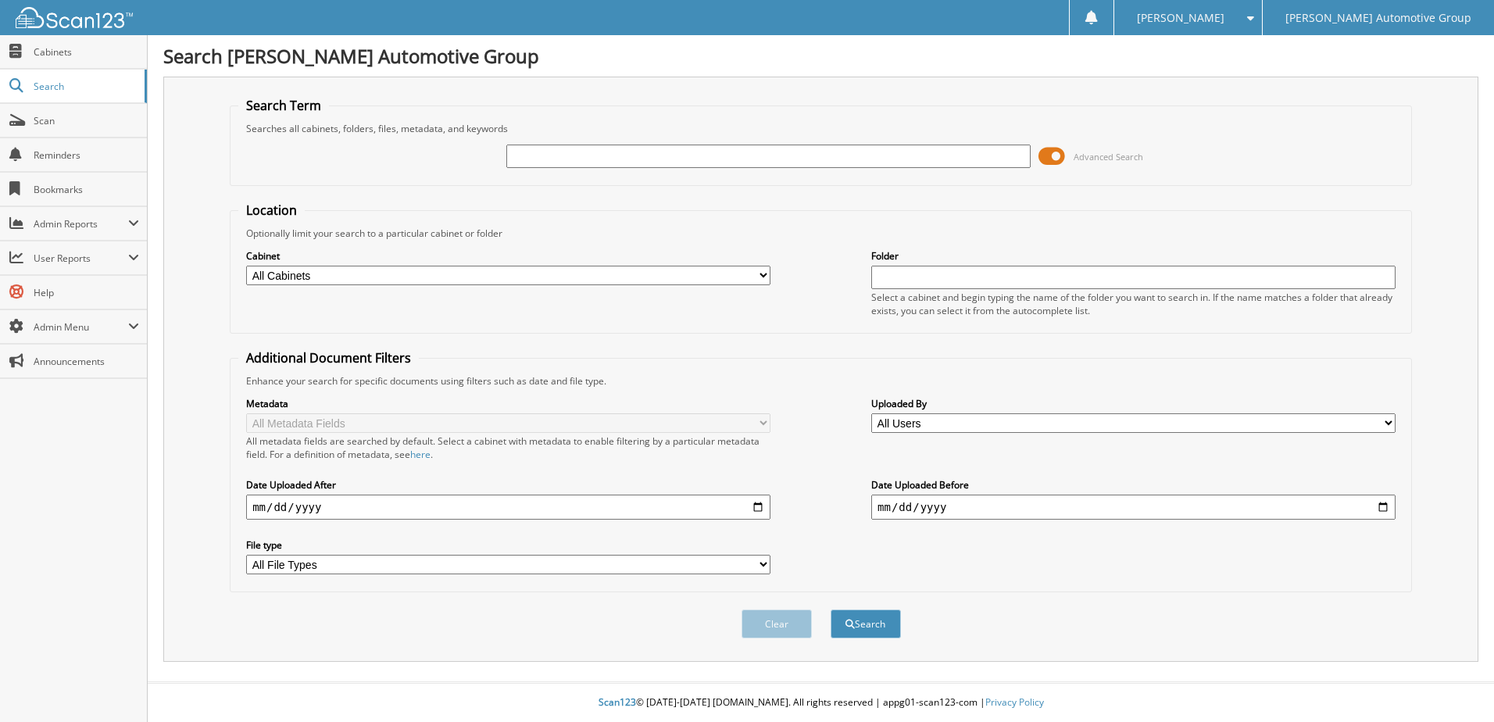  What do you see at coordinates (328, 358) in the screenshot?
I see `legend: Additional Document Filters` at bounding box center [328, 358].